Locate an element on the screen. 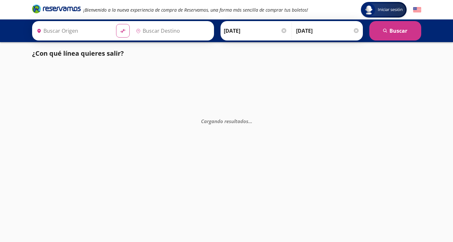 This screenshot has height=242, width=453. em: ¡Bienvenido a la nueva experiencia de compra de Reservamos, una forma más sencilla de comprar tus... is located at coordinates (196, 10).